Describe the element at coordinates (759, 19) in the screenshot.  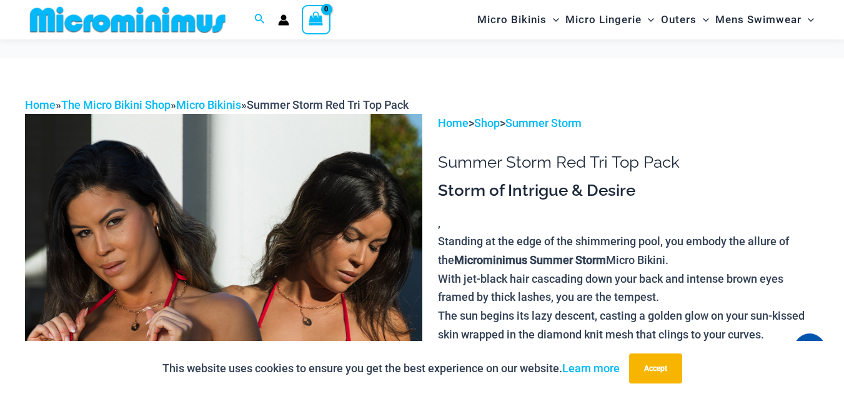
I see `span: Mens Swimwear` at that location.